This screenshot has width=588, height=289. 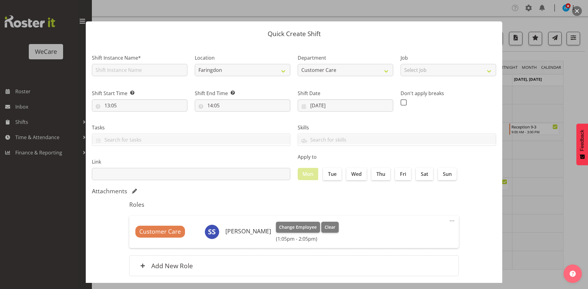 I want to click on img: help-xxl-2.png, so click(x=573, y=274).